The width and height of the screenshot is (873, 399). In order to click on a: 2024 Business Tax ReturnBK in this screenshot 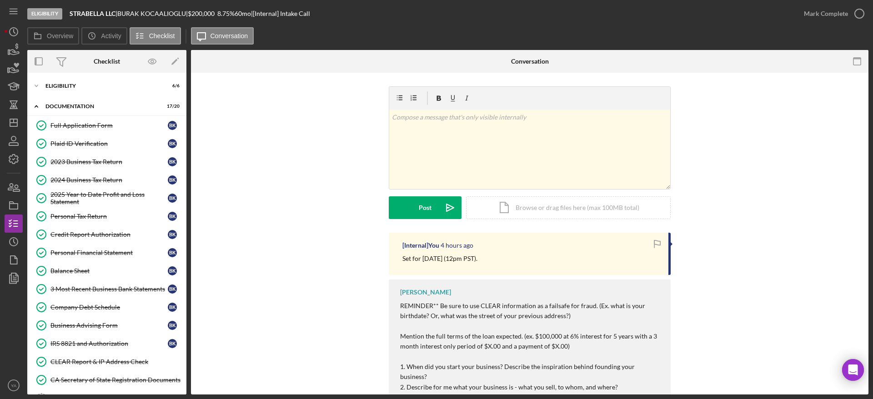, I will do `click(107, 180)`.